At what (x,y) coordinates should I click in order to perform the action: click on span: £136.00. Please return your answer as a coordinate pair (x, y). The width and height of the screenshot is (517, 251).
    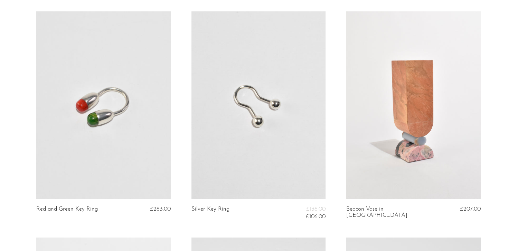
    Looking at the image, I should click on (316, 209).